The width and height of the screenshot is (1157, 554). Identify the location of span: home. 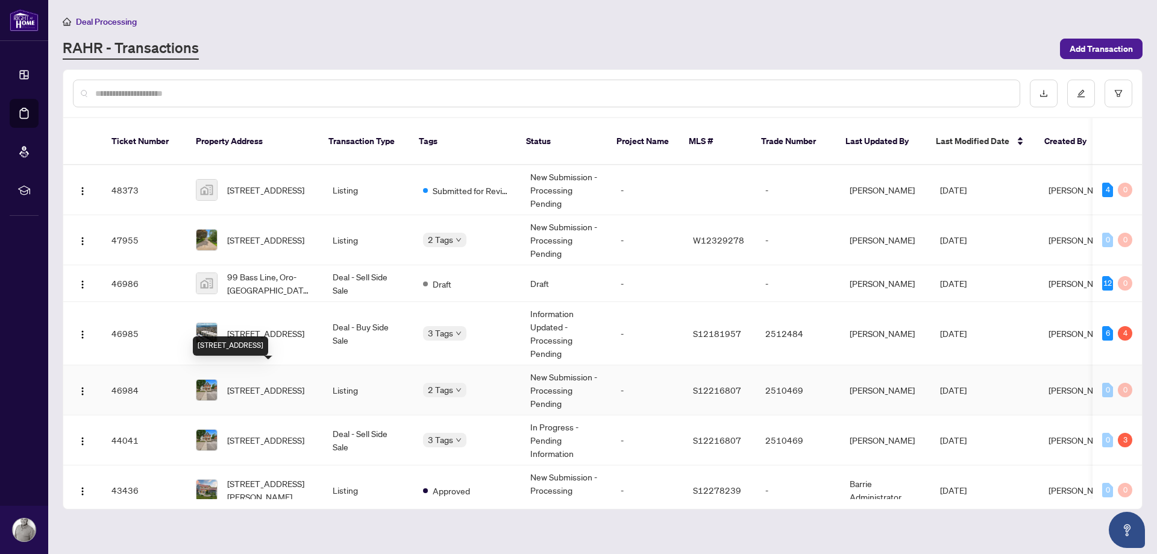
(67, 22).